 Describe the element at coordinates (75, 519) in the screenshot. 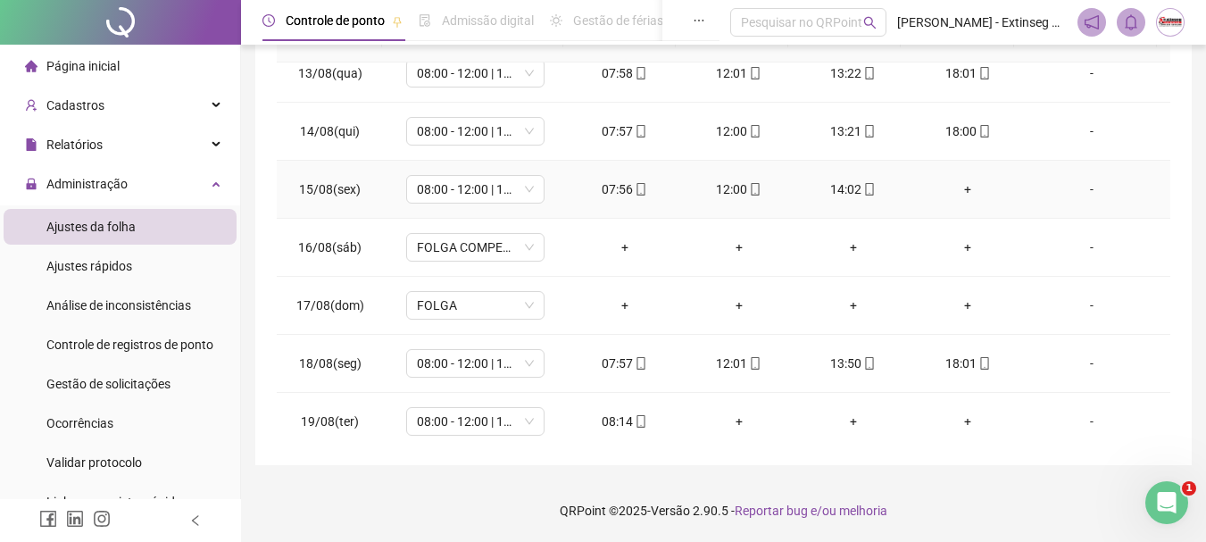

I see `span: linkedin` at that location.